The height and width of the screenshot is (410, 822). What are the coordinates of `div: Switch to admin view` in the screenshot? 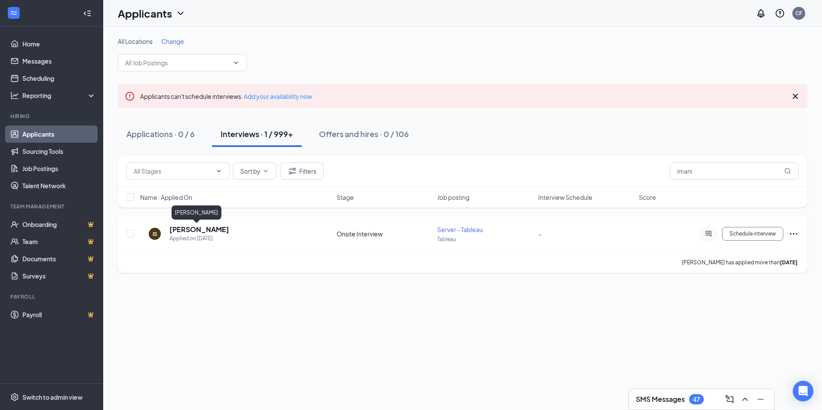 It's located at (52, 397).